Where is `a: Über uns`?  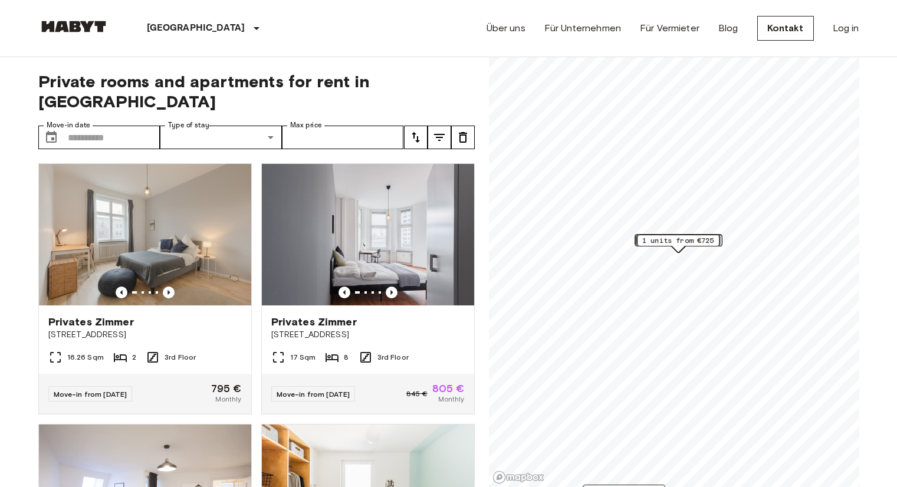 a: Über uns is located at coordinates (506, 28).